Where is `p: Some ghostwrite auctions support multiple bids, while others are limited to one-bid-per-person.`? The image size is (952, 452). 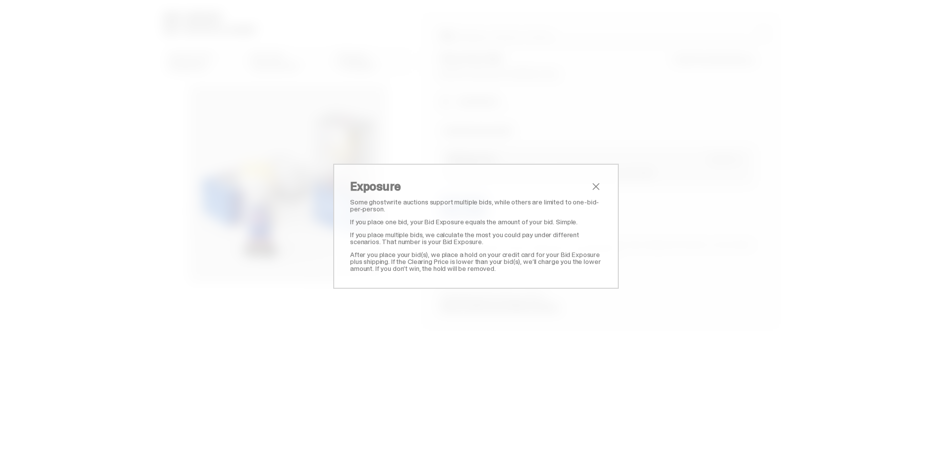
p: Some ghostwrite auctions support multiple bids, while others are limited to one-bid-per-person. is located at coordinates (476, 205).